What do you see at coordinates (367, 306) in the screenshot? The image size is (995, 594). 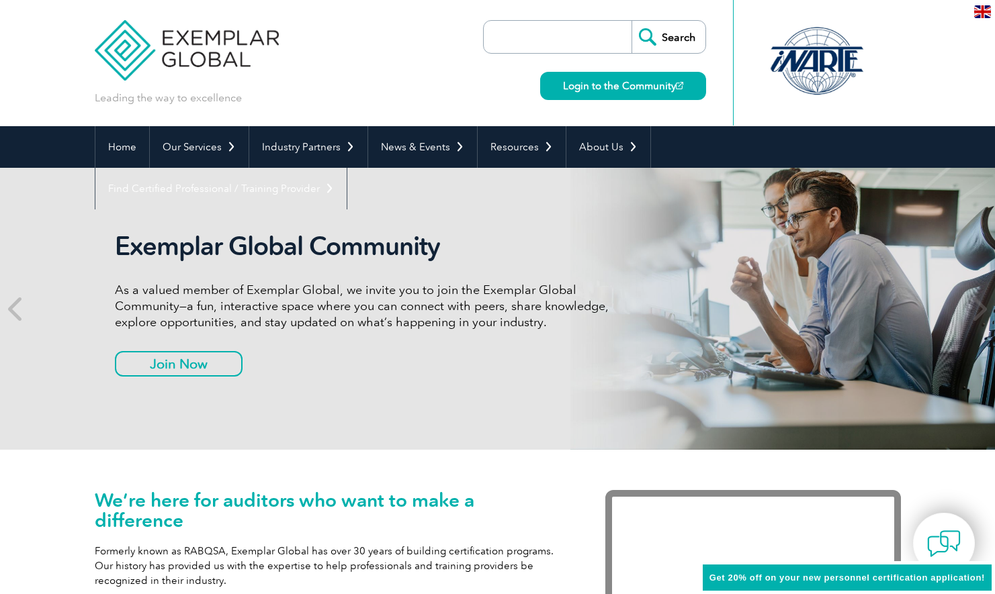 I see `p: As a valued member of Exemplar Global, we invite you to join the Exemplar Global Community—a fun,...` at bounding box center [367, 306].